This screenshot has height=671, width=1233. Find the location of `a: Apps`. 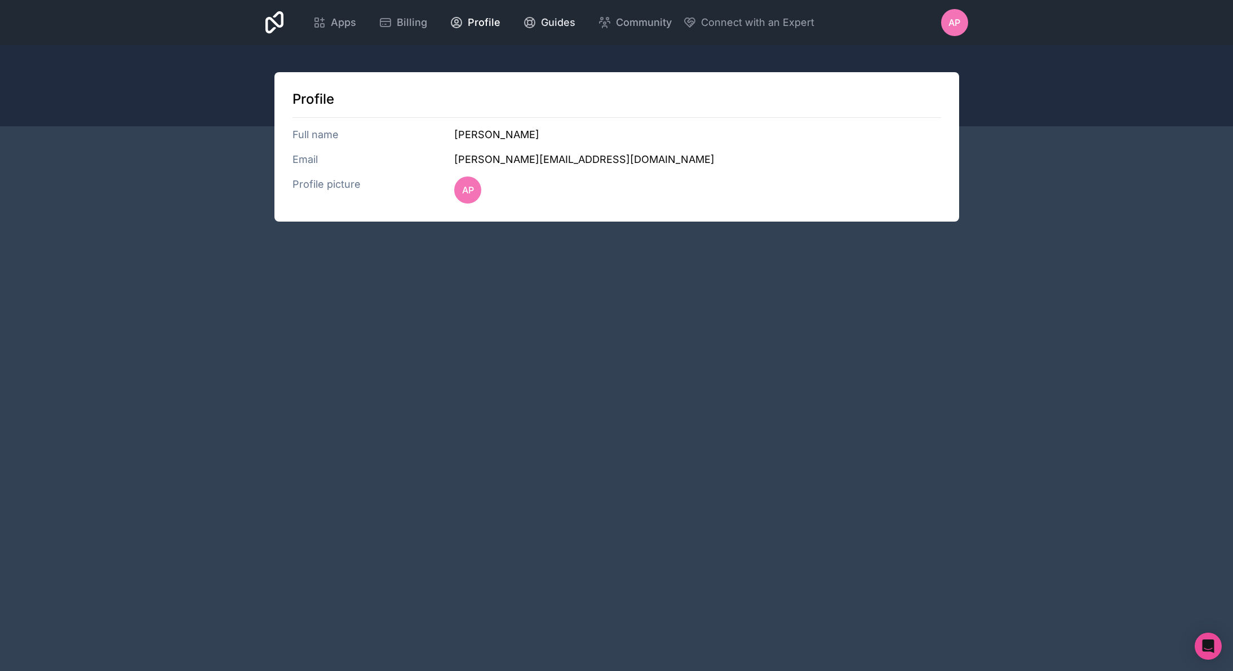

a: Apps is located at coordinates (334, 23).